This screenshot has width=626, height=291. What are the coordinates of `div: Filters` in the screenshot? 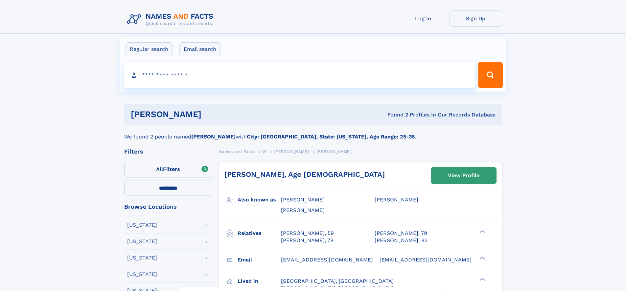 It's located at (168, 152).